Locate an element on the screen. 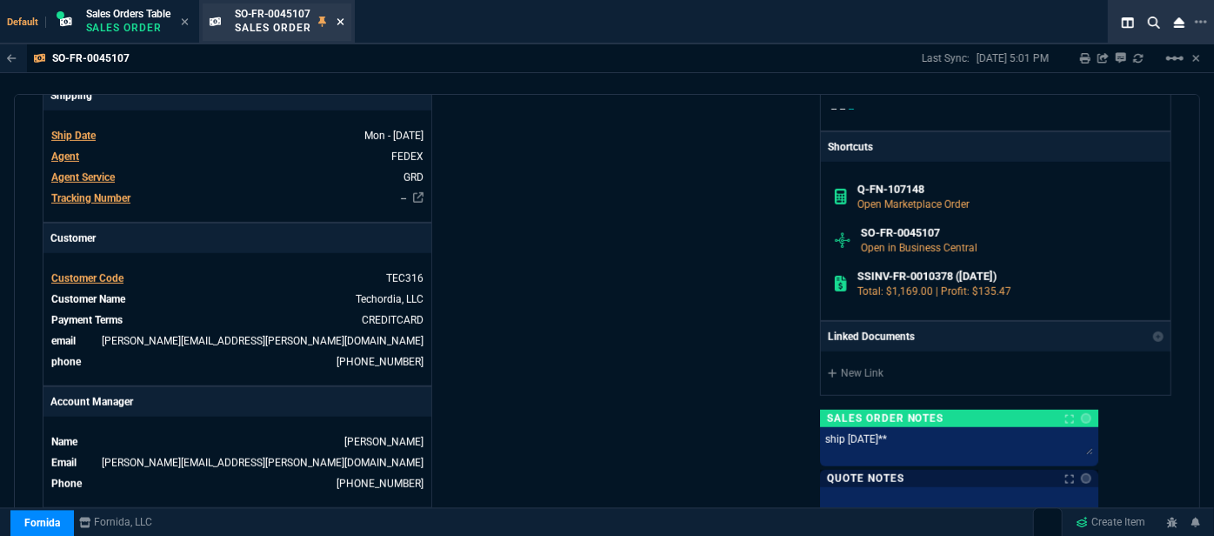 The height and width of the screenshot is (536, 1214). p: Last Sync: is located at coordinates (949, 58).